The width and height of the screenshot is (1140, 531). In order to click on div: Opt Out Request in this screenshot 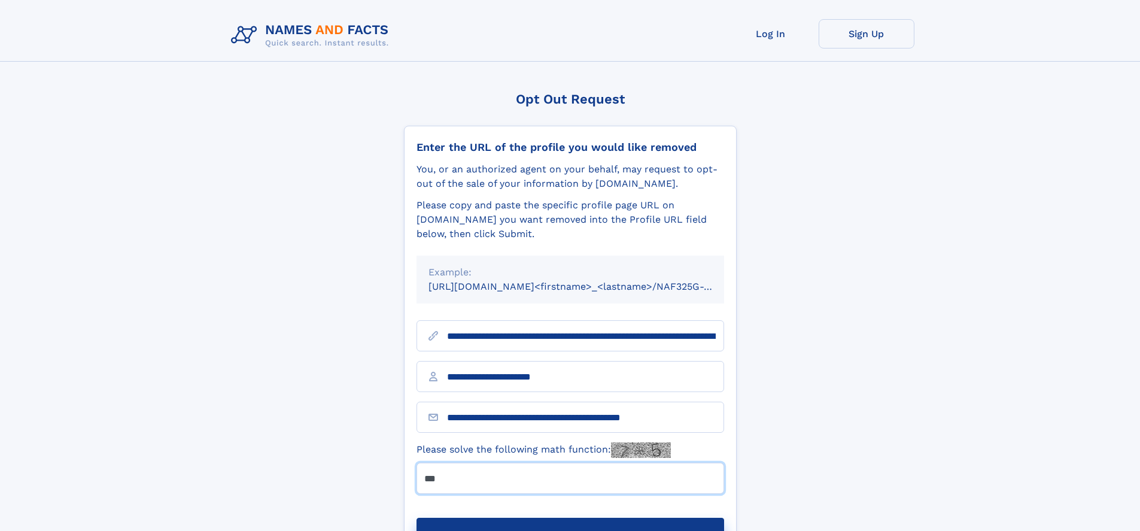, I will do `click(570, 99)`.